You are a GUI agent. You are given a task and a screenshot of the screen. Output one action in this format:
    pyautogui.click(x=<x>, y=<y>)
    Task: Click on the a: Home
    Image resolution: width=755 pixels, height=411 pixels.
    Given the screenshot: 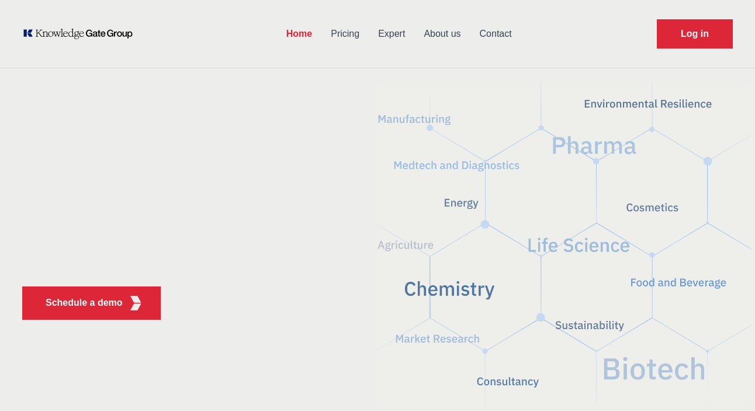 What is the action you would take?
    pyautogui.click(x=299, y=34)
    